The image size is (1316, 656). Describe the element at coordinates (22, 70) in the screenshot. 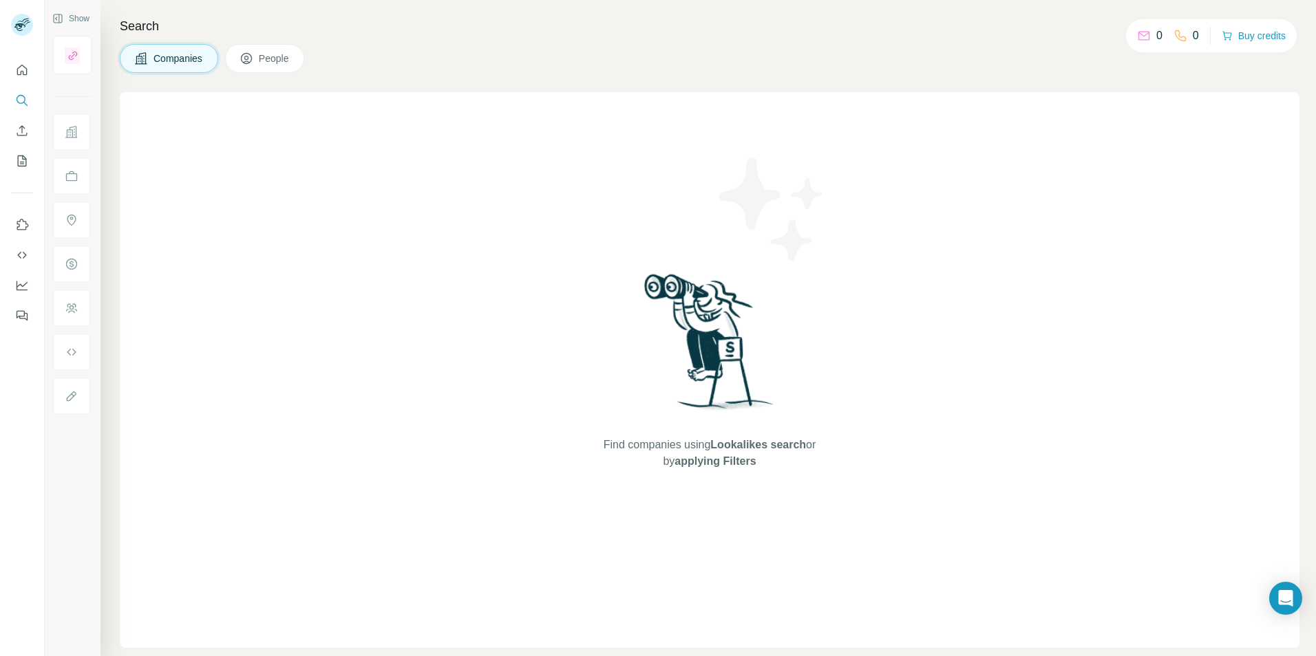

I see `button: Quick start` at that location.